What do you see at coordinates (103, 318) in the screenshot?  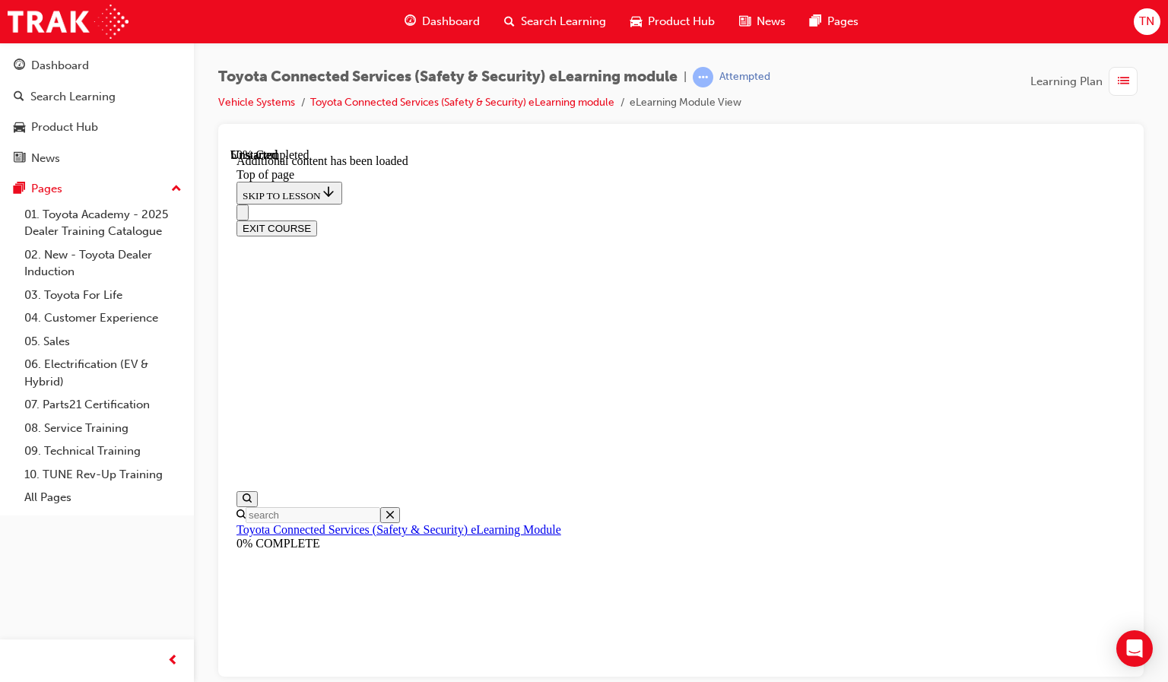 I see `a: 04. Customer Experience` at bounding box center [103, 318].